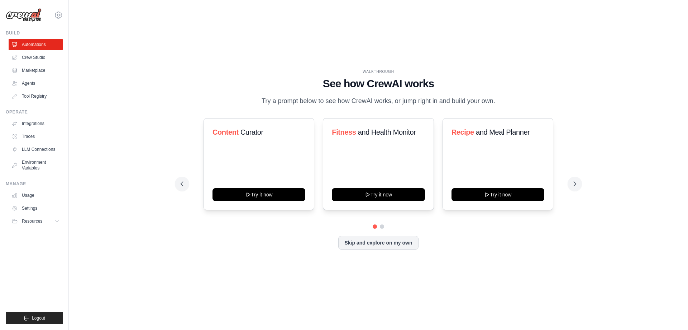 Image resolution: width=688 pixels, height=330 pixels. What do you see at coordinates (379, 101) in the screenshot?
I see `p: Try a prompt below to see how CrewAI works, or jump right in and build your own.` at bounding box center [379, 101].